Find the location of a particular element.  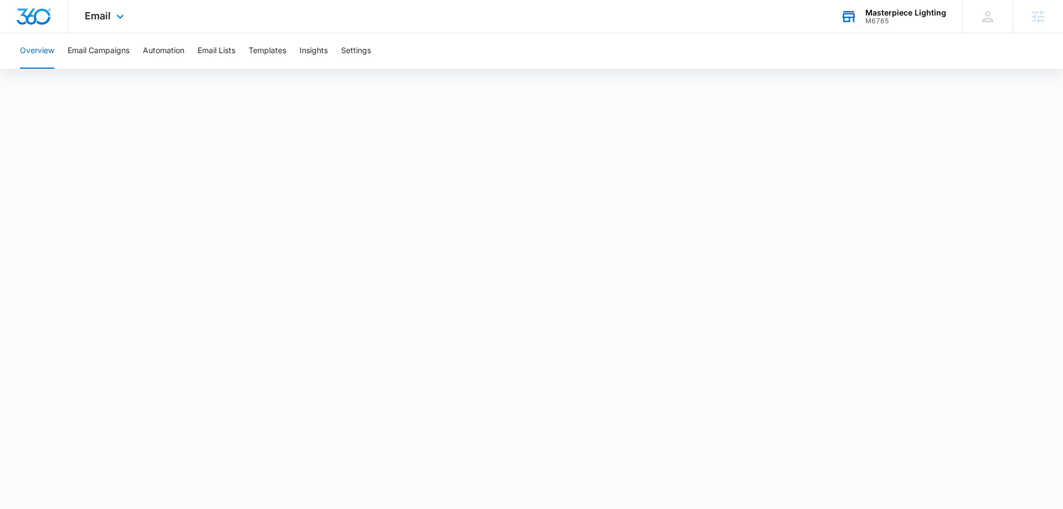

button: Insights is located at coordinates (313, 51).